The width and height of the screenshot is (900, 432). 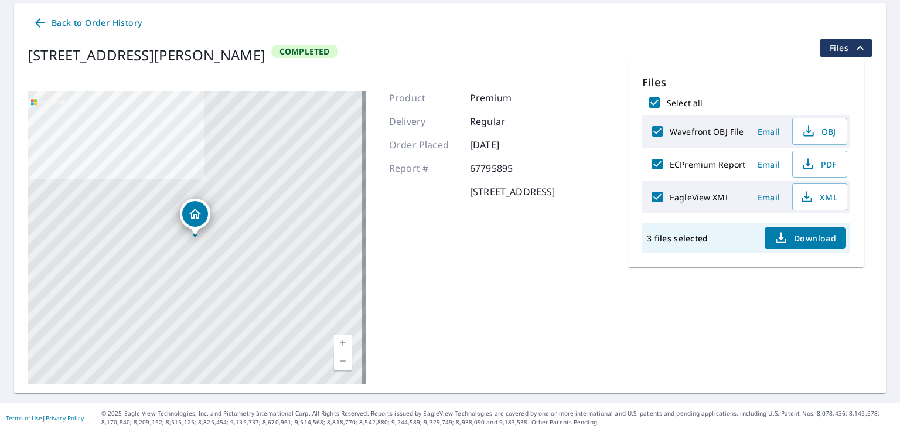 What do you see at coordinates (706, 131) in the screenshot?
I see `label: Wavefront OBJ File` at bounding box center [706, 131].